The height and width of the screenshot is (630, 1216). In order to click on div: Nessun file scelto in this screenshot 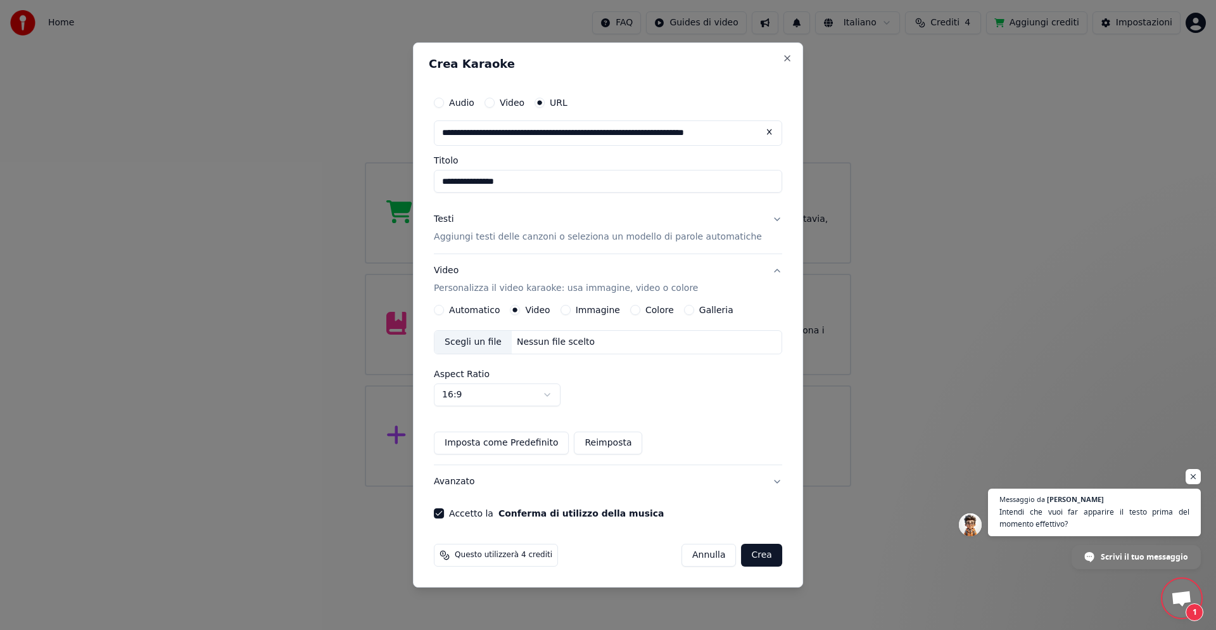, I will do `click(555, 342)`.